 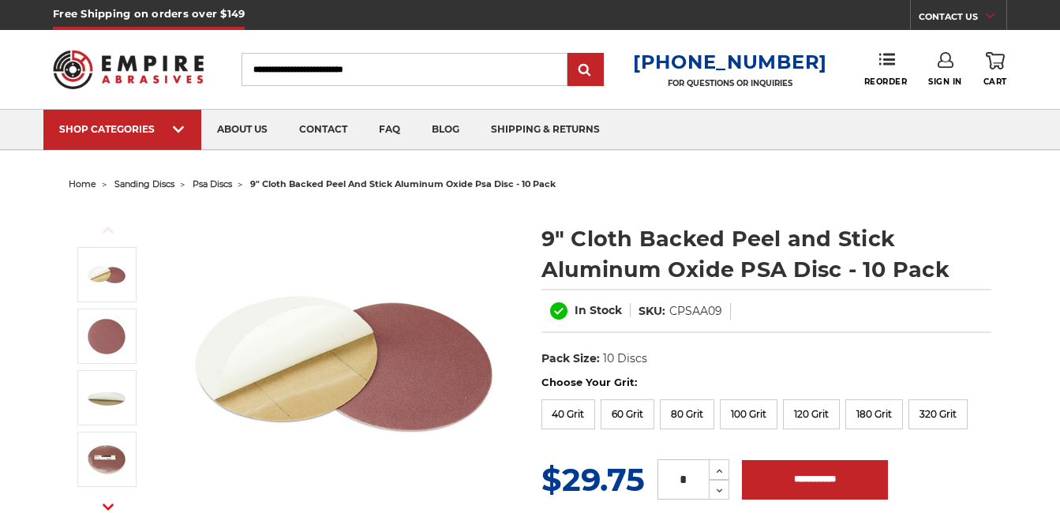 What do you see at coordinates (242, 129) in the screenshot?
I see `a: about us` at bounding box center [242, 129].